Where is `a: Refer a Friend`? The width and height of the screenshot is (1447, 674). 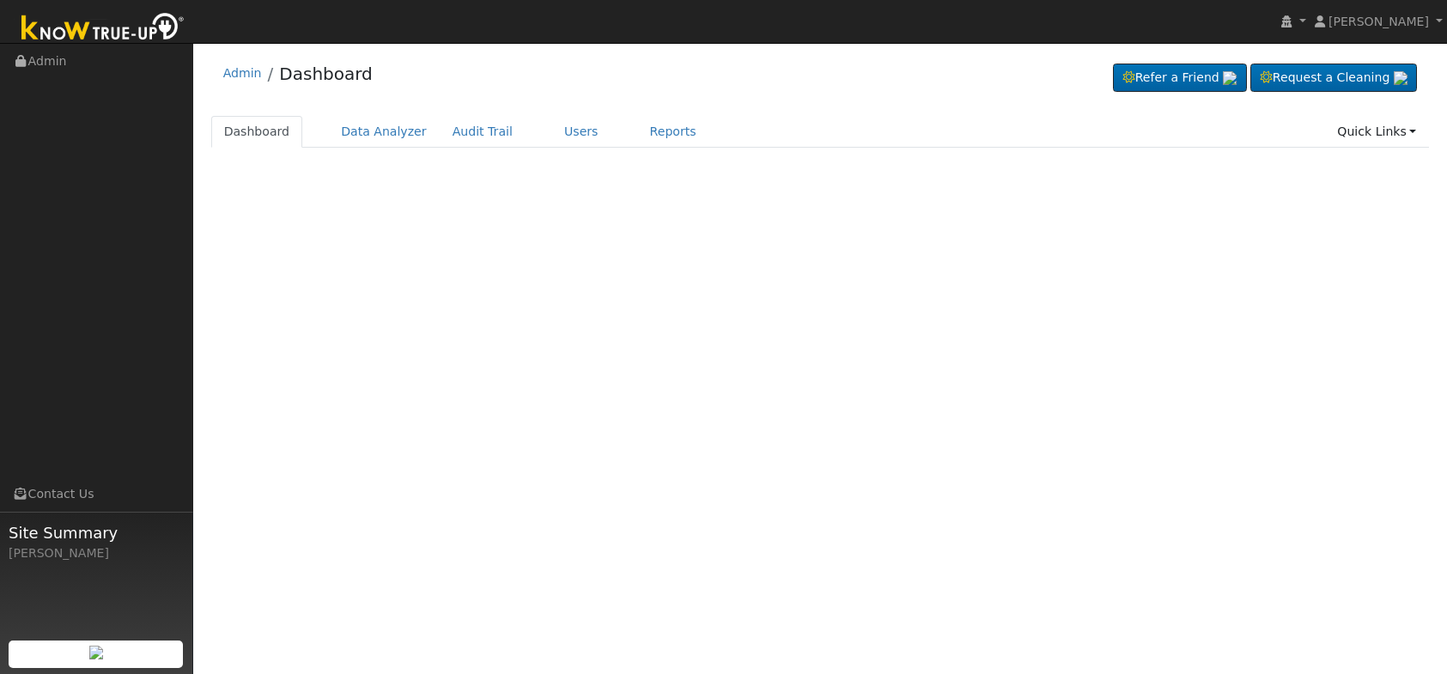 a: Refer a Friend is located at coordinates (1180, 78).